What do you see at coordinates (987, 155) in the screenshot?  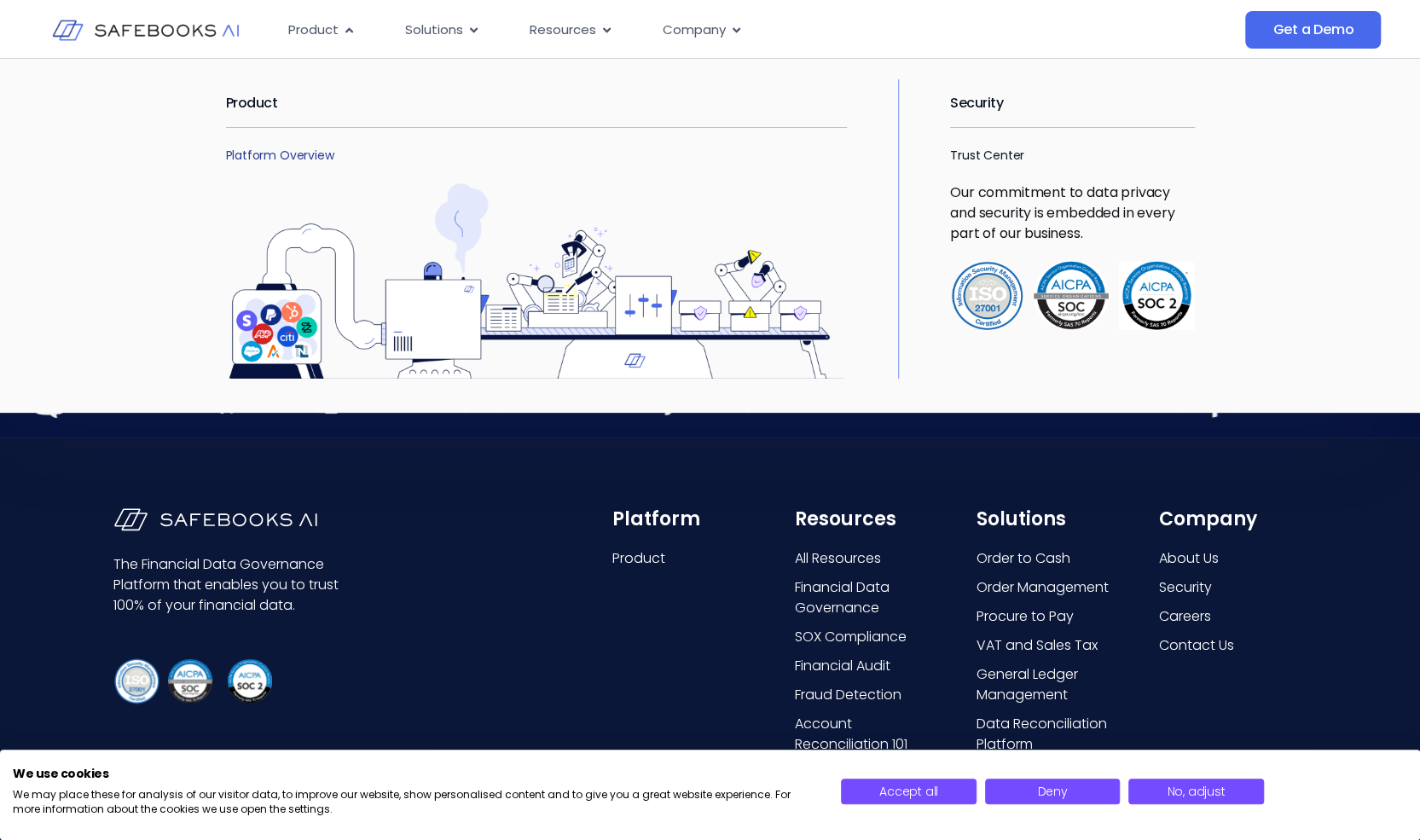 I see `a: Trust Center` at bounding box center [987, 155].